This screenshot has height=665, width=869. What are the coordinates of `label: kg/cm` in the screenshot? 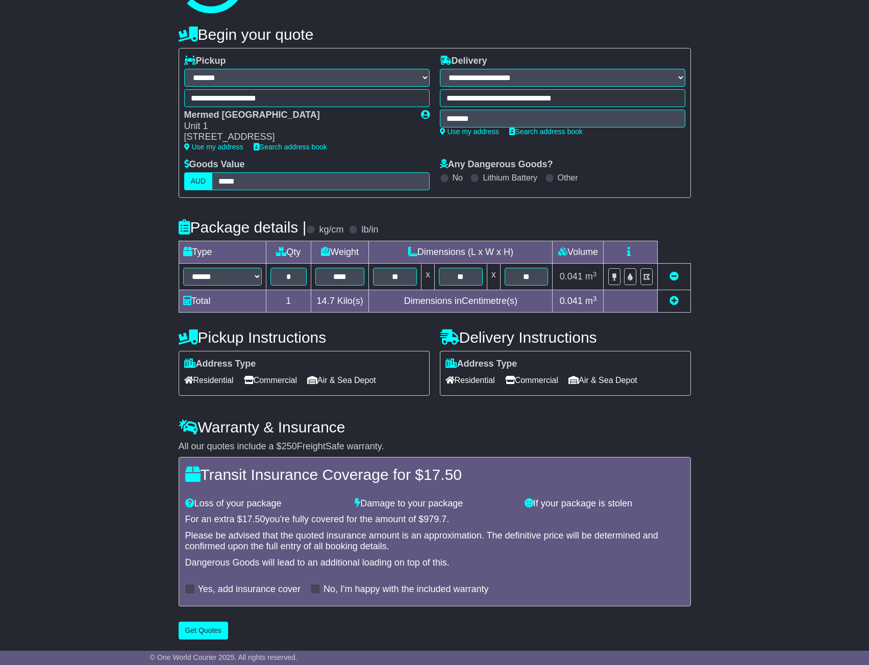 It's located at (331, 230).